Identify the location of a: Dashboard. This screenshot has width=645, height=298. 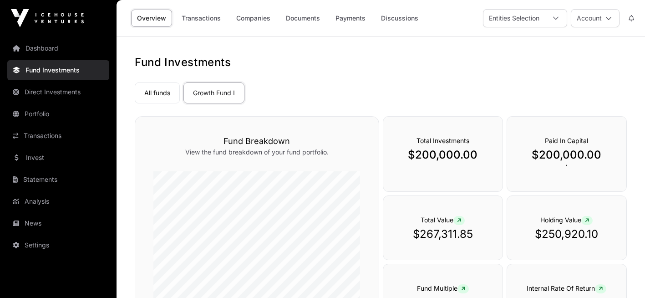
(58, 48).